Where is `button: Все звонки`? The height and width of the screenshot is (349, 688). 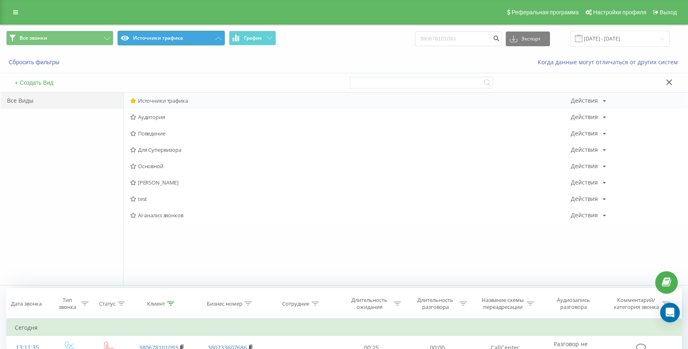 button: Все звонки is located at coordinates (60, 38).